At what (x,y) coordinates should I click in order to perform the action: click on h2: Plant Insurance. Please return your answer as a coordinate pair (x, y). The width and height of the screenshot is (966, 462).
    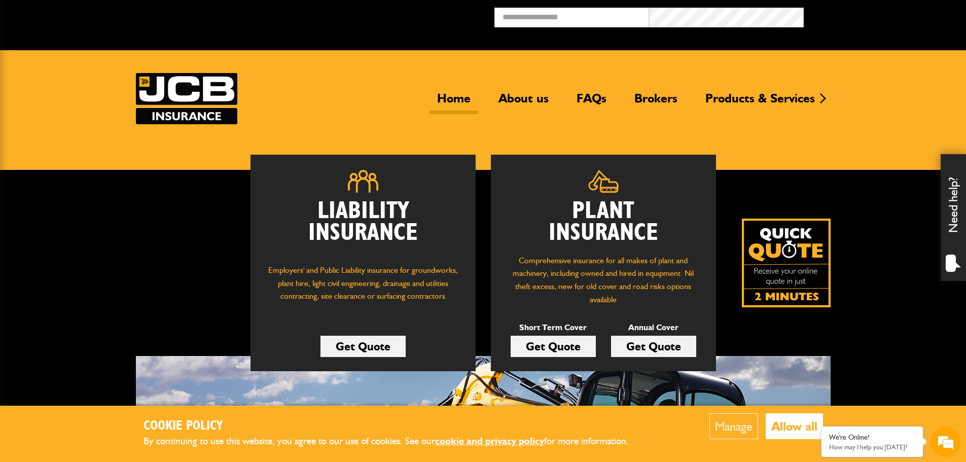
    Looking at the image, I should click on (603, 222).